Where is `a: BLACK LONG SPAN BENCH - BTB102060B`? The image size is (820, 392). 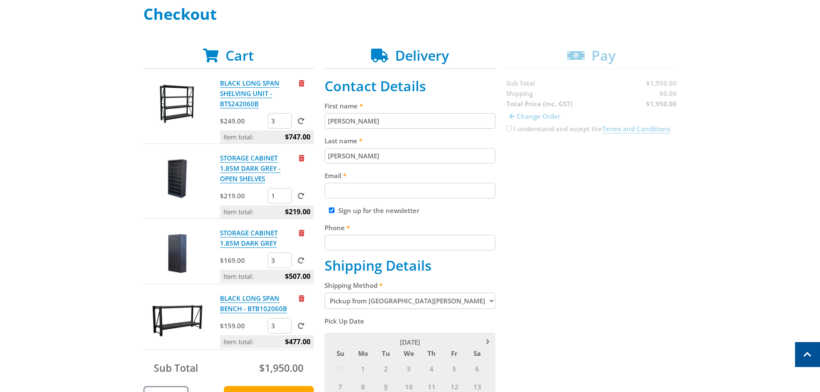
a: BLACK LONG SPAN BENCH - BTB102060B is located at coordinates (254, 304).